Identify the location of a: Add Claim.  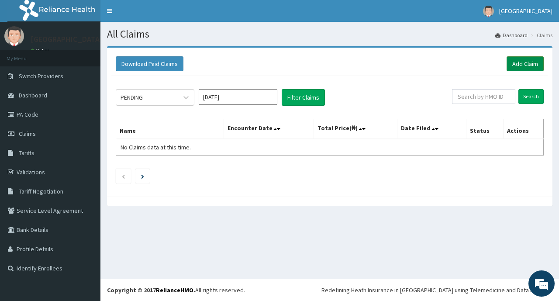
(525, 64).